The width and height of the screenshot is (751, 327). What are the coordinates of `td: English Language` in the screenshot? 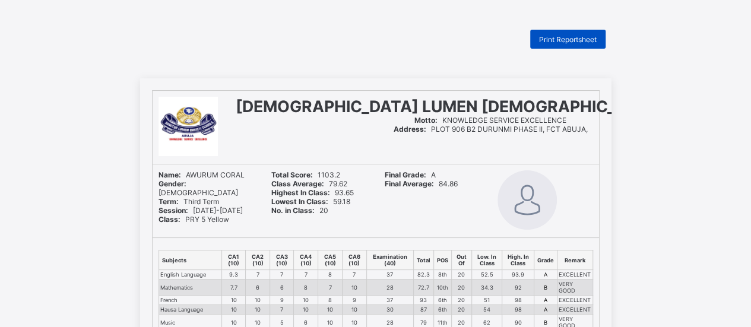 It's located at (190, 275).